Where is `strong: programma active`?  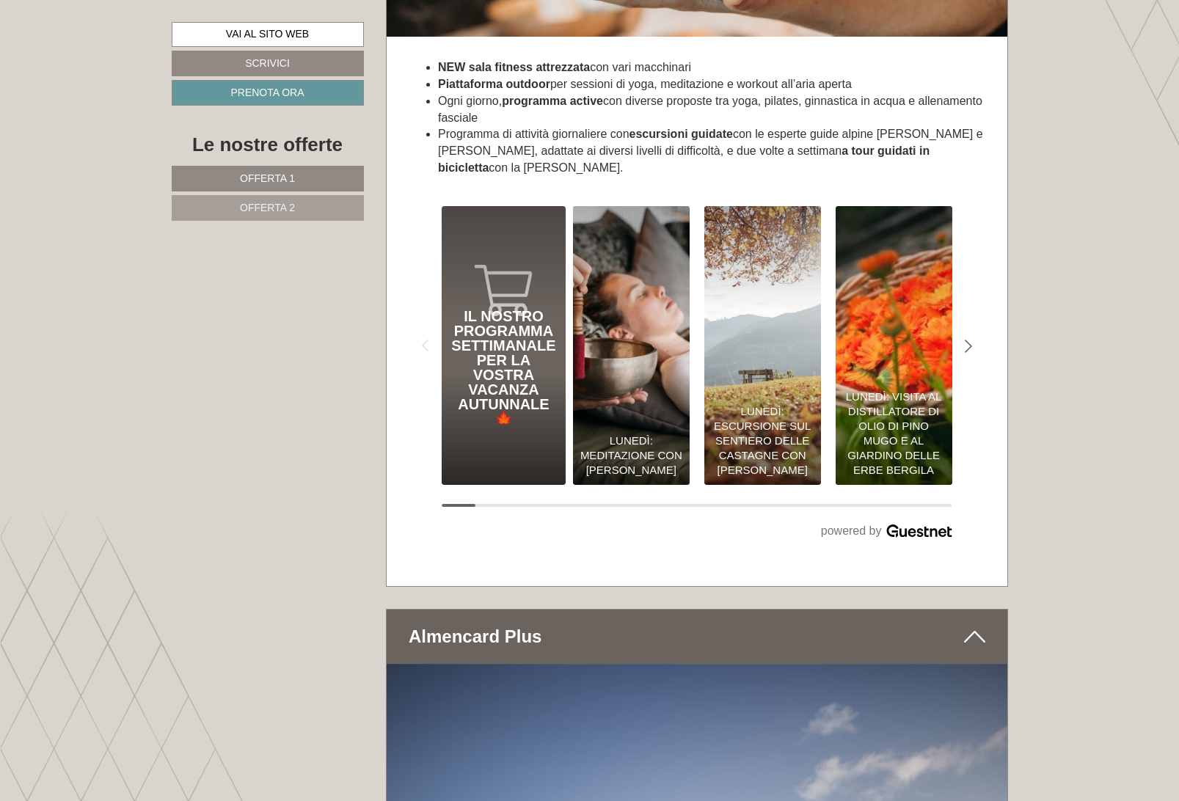 strong: programma active is located at coordinates (552, 101).